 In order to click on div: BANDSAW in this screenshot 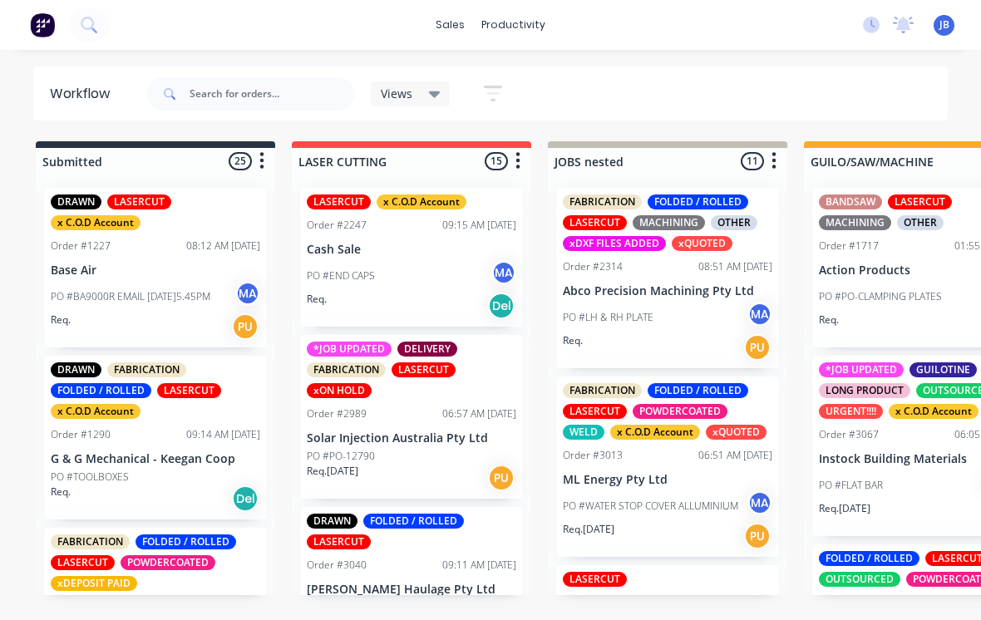, I will do `click(850, 202)`.